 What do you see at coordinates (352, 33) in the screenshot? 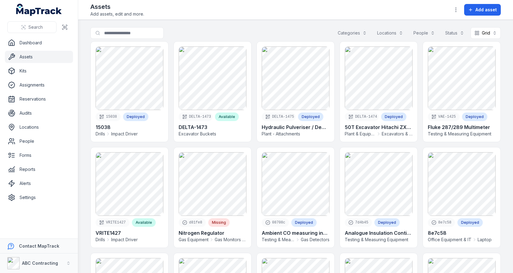
I see `button: Categories` at bounding box center [352, 33].